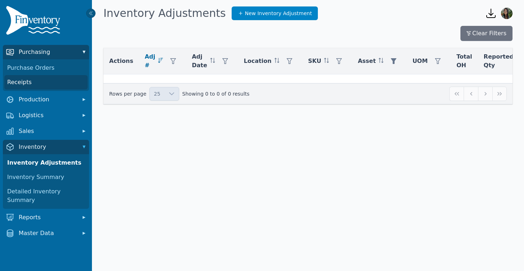 The width and height of the screenshot is (524, 271). I want to click on button: Sales, so click(46, 131).